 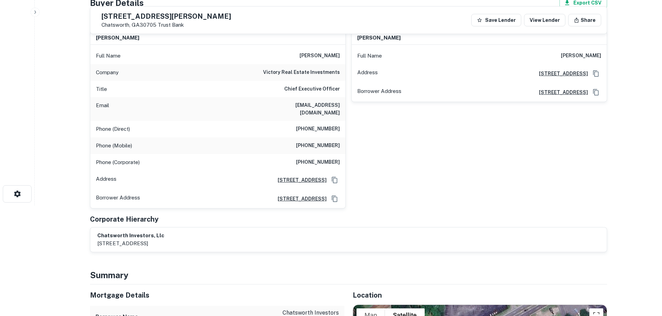 What do you see at coordinates (118, 163) in the screenshot?
I see `p: Phone (Corporate)` at bounding box center [118, 163].